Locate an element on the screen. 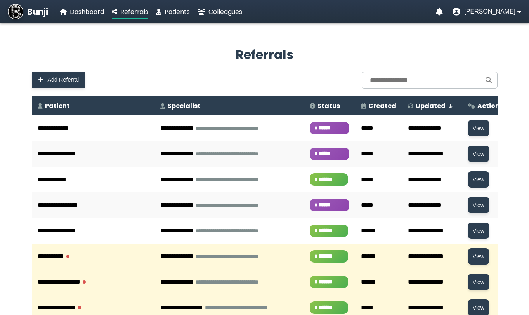  th: Updated is located at coordinates (432, 106).